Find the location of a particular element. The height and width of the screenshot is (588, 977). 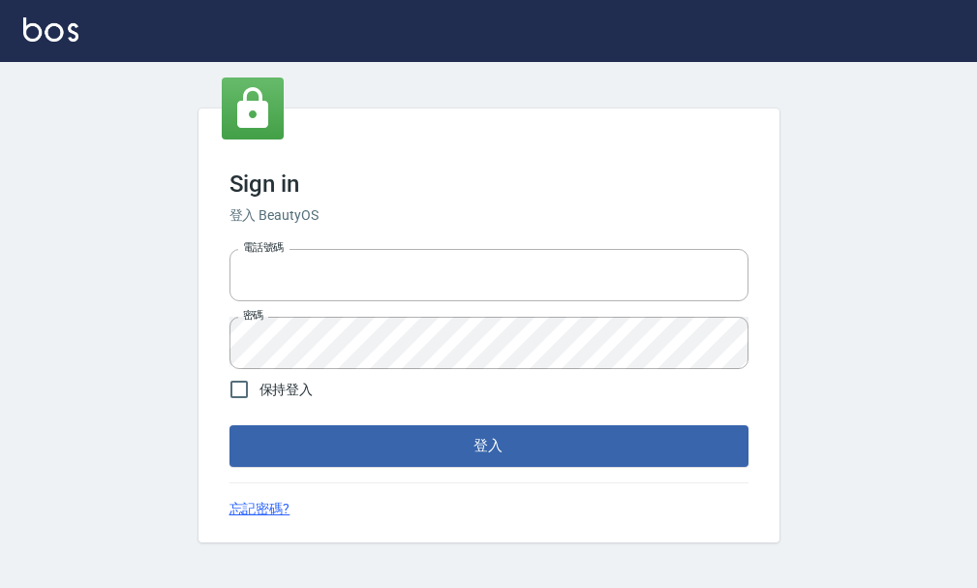

label: 電話號碼 is located at coordinates (263, 247).